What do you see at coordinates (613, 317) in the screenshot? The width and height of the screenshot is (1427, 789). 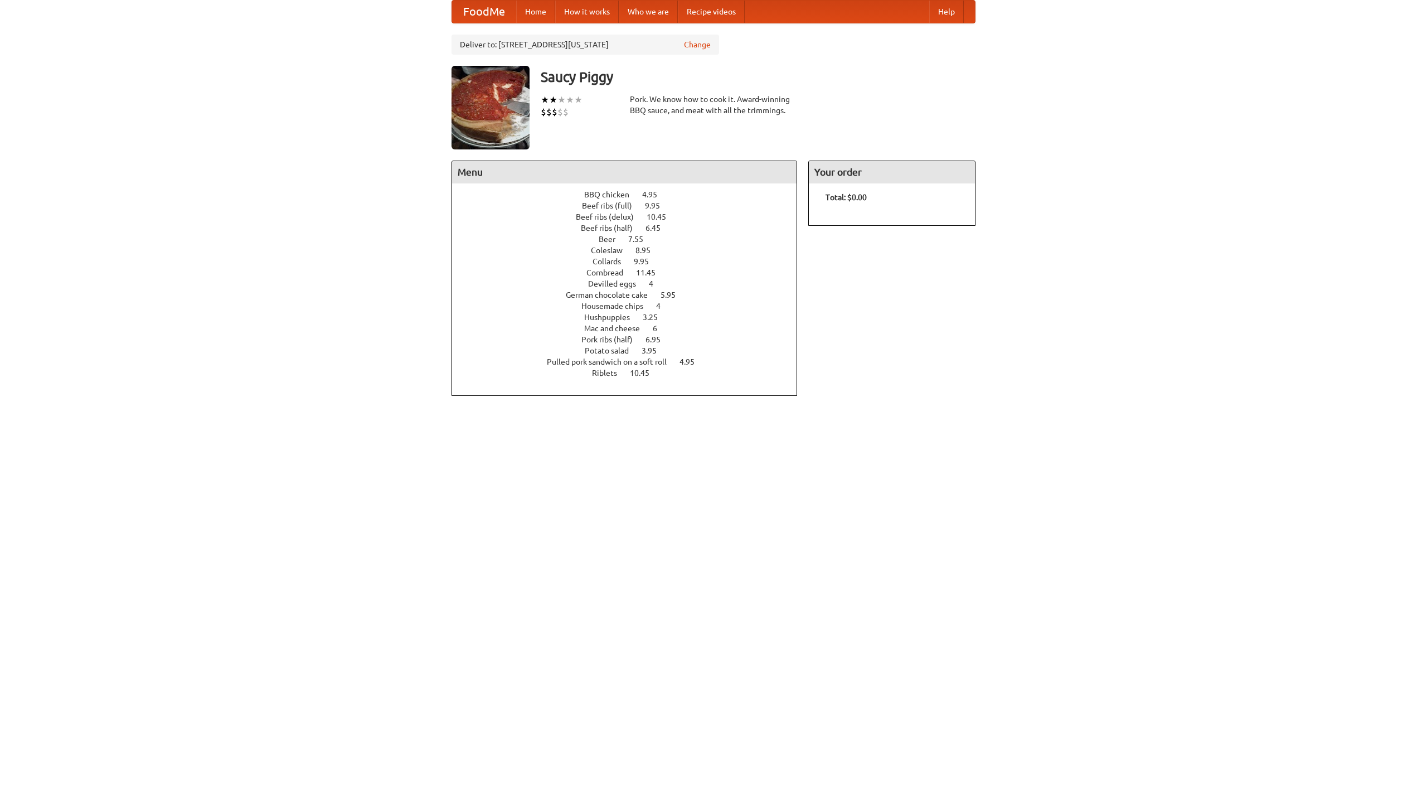 I see `span: Hushpuppies` at bounding box center [613, 317].